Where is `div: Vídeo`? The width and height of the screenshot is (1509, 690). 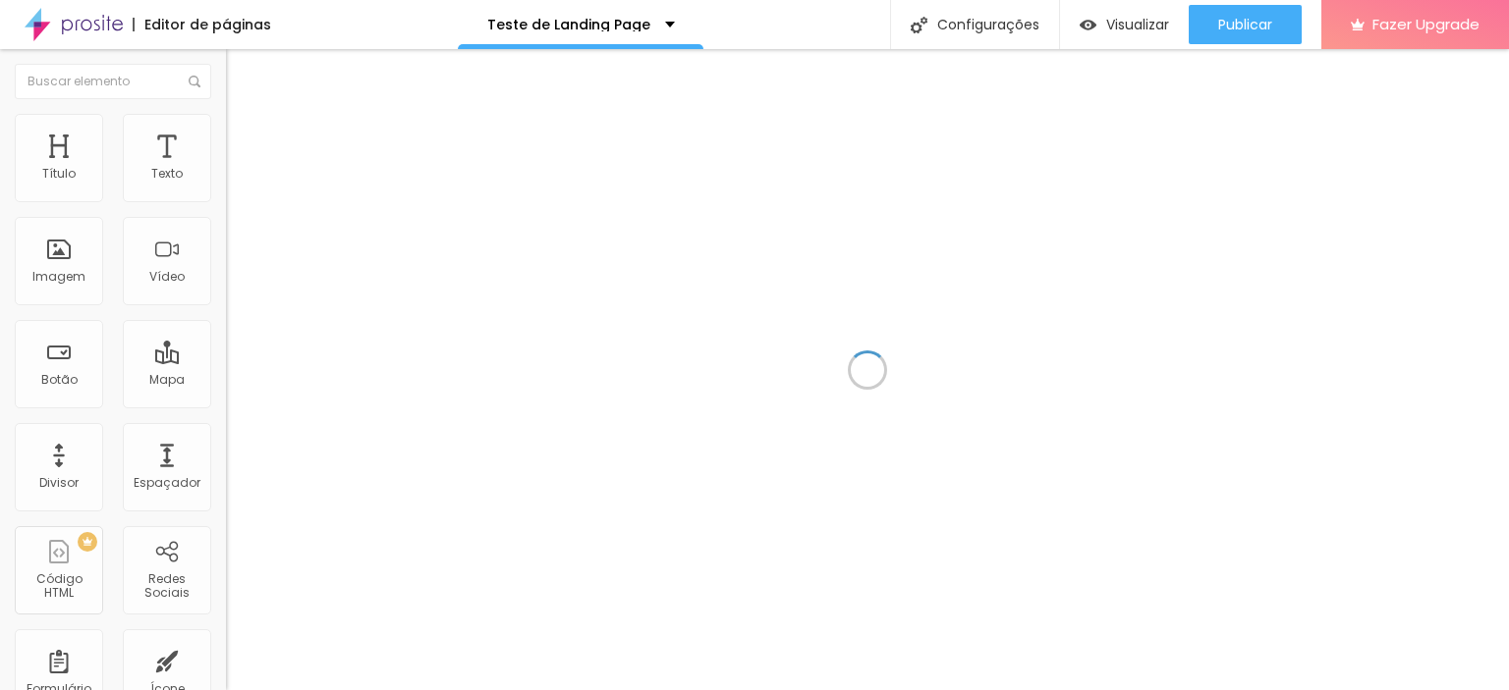 div: Vídeo is located at coordinates (167, 277).